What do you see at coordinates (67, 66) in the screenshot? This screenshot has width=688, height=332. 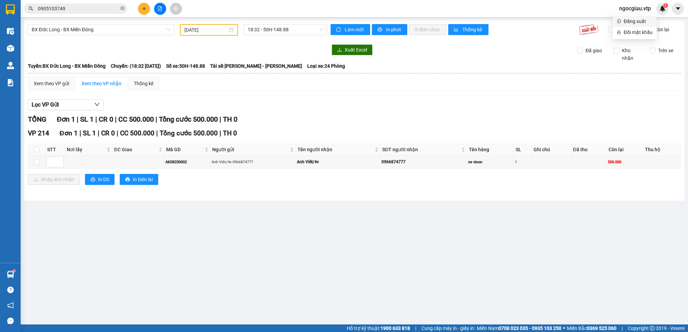 I see `b: Tuyến: BX Đức Long - BX Miền Đông` at bounding box center [67, 66].